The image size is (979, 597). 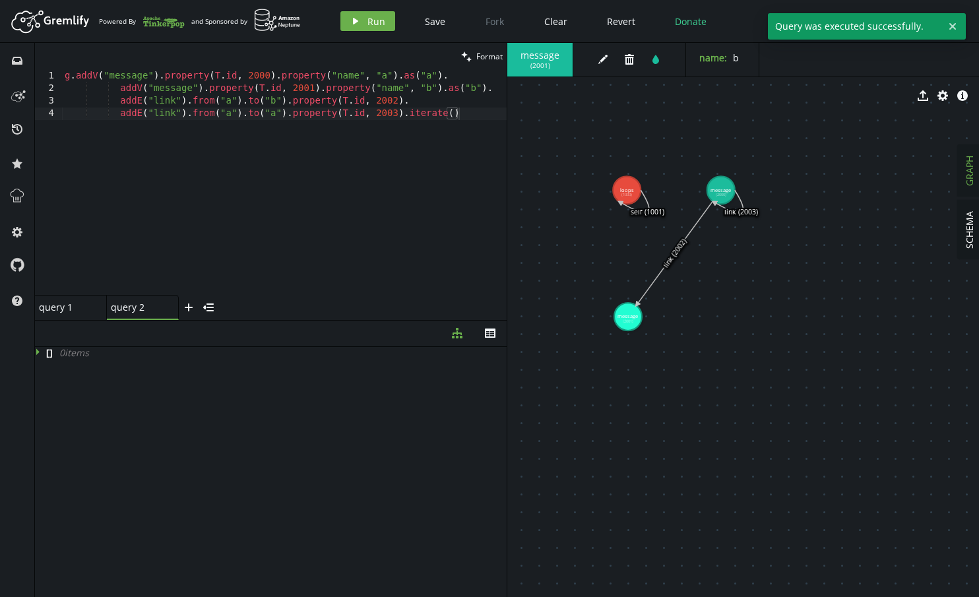 What do you see at coordinates (368, 21) in the screenshot?
I see `button: Run` at bounding box center [368, 21].